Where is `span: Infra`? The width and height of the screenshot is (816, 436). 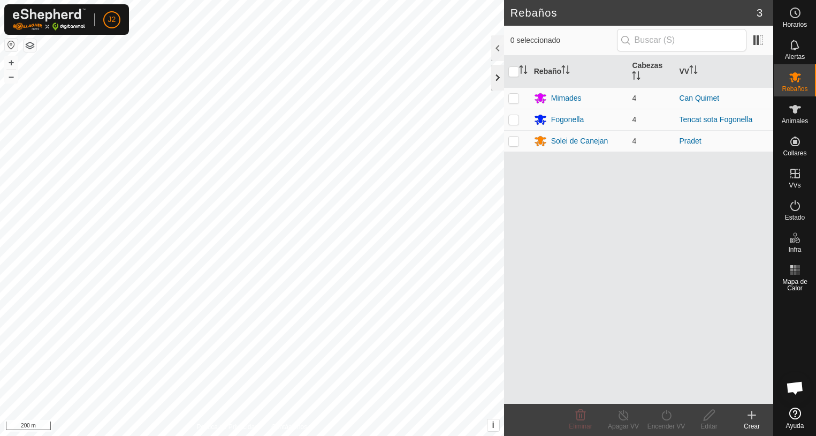 span: Infra is located at coordinates (795, 249).